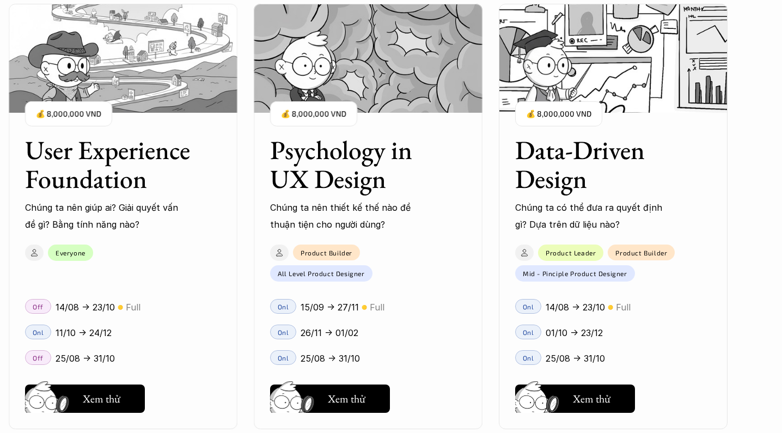  I want to click on p: Chúng ta nên thiết kế thế nào để thuận tiện cho người dùng?, so click(349, 216).